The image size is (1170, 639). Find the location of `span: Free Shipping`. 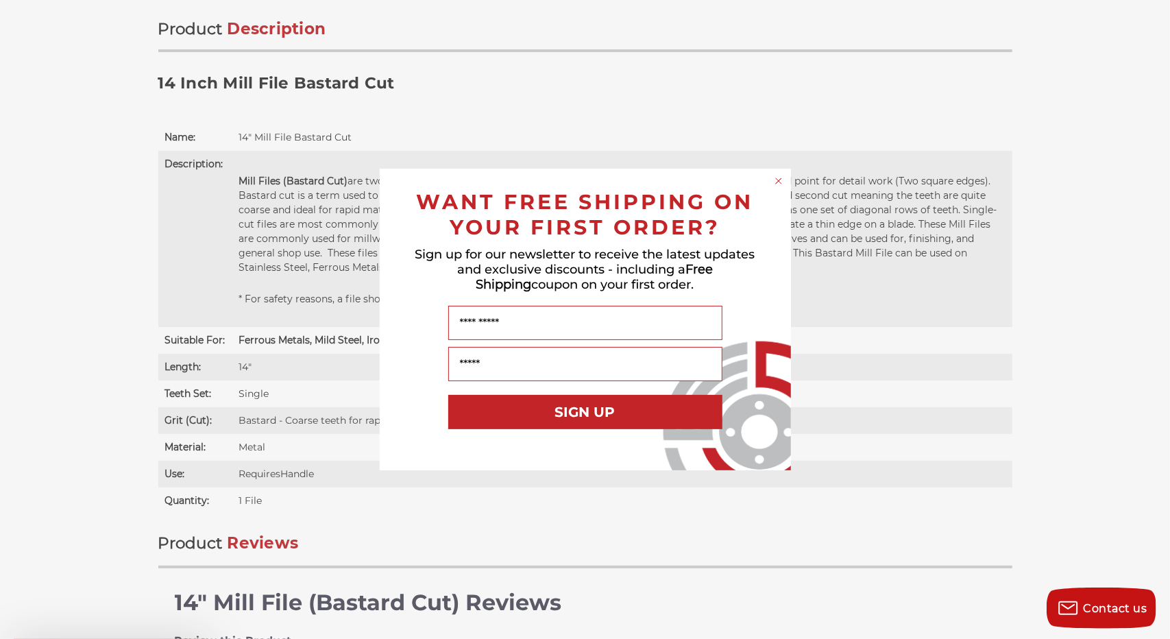

span: Free Shipping is located at coordinates (595, 277).